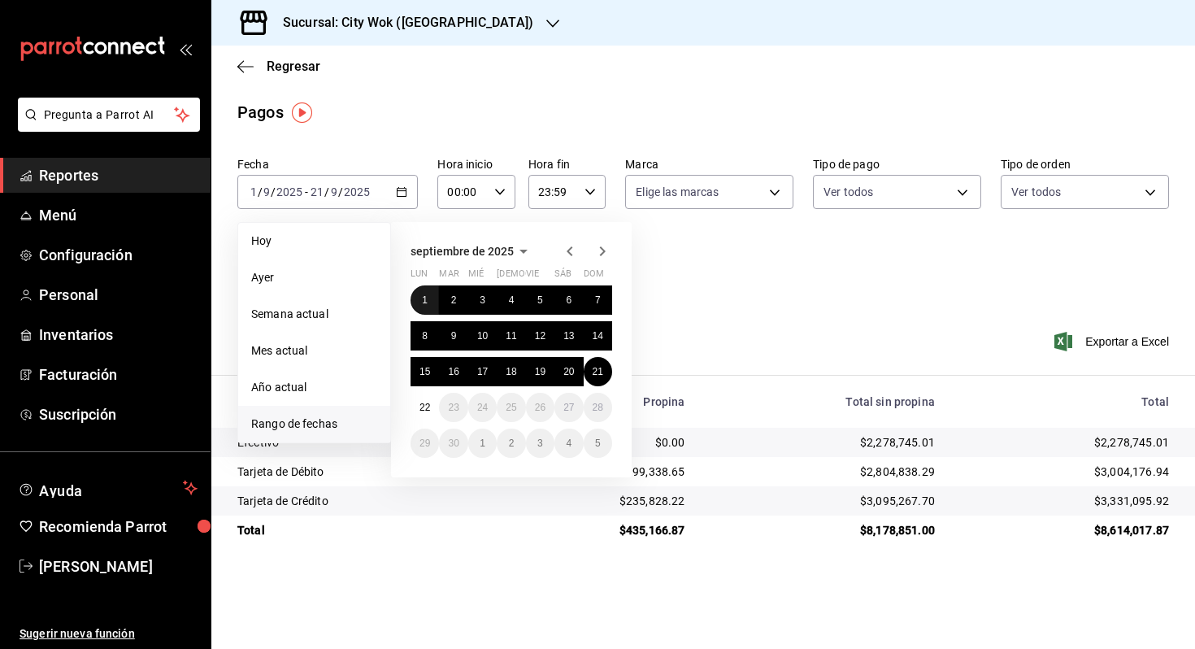 The image size is (1195, 649). I want to click on button: Exportar a Excel, so click(1113, 341).